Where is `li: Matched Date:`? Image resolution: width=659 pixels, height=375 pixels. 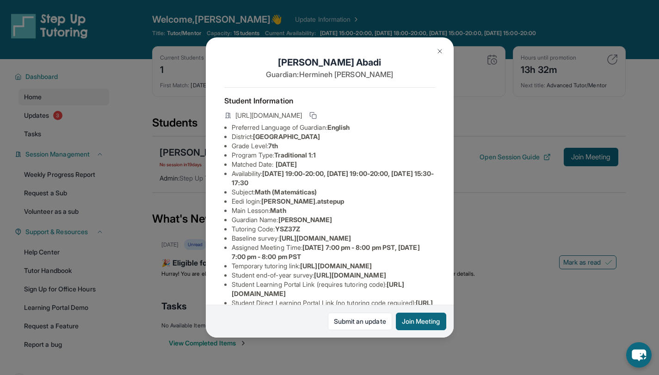 li: Matched Date: is located at coordinates (333, 165).